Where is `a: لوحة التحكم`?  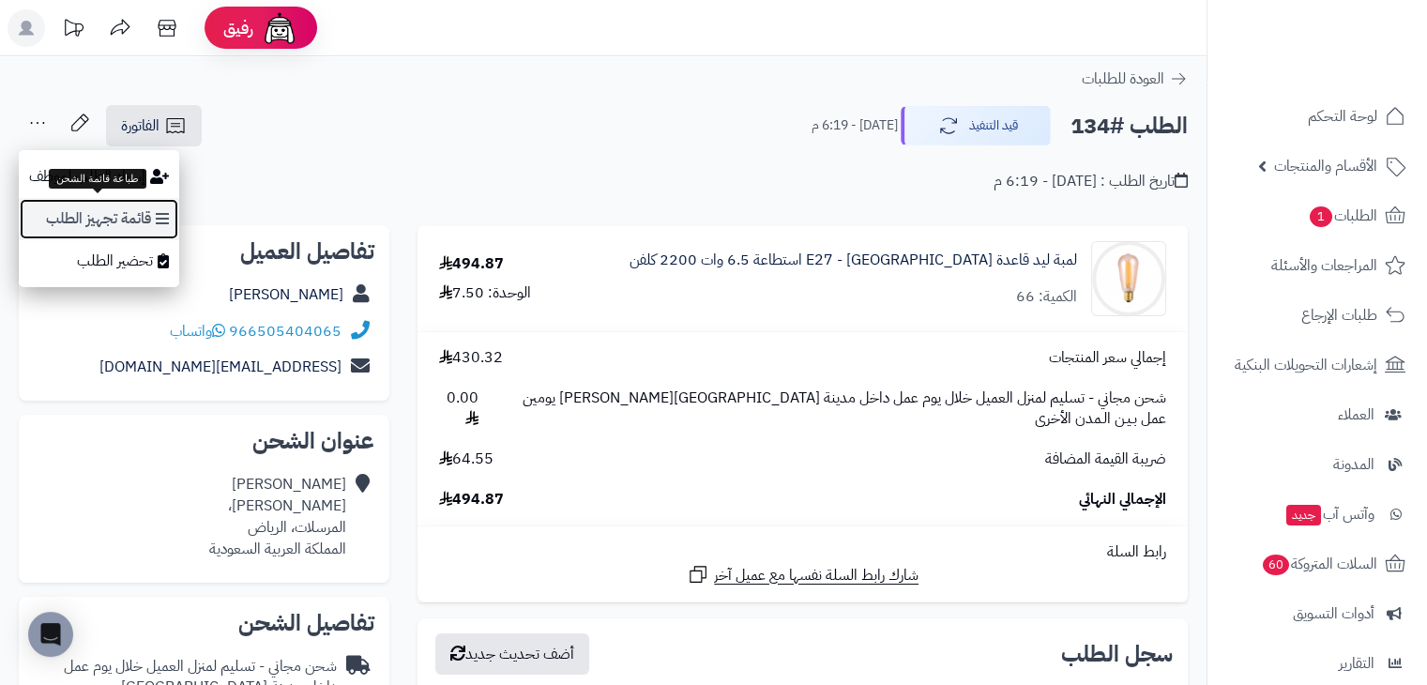 a: لوحة التحكم is located at coordinates (1317, 116).